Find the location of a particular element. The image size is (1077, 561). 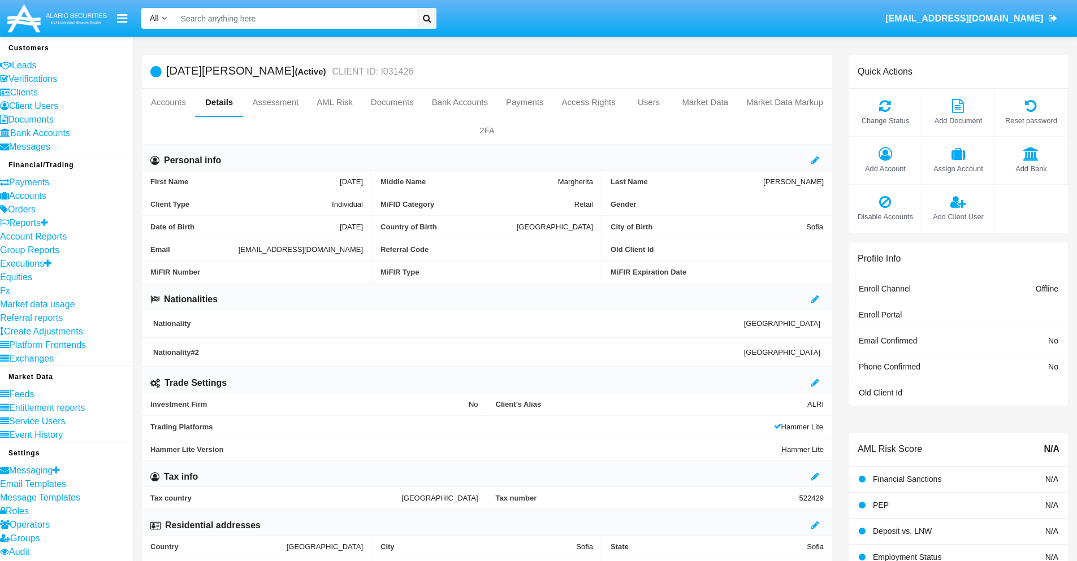

span: Roles is located at coordinates (17, 511).